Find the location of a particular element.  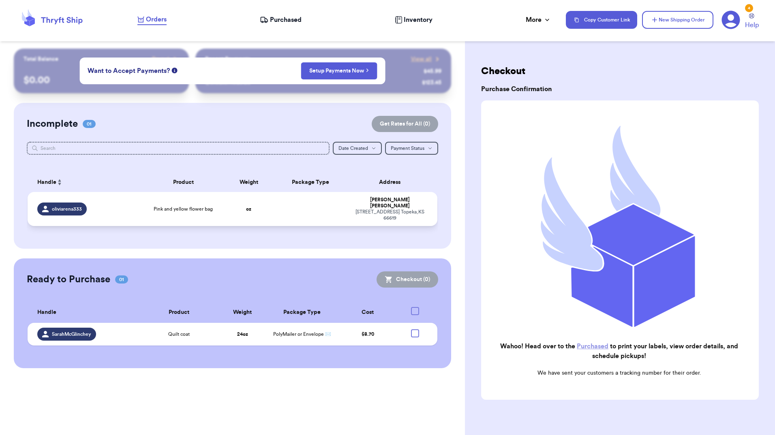

p: Recent Payments is located at coordinates (227, 59).